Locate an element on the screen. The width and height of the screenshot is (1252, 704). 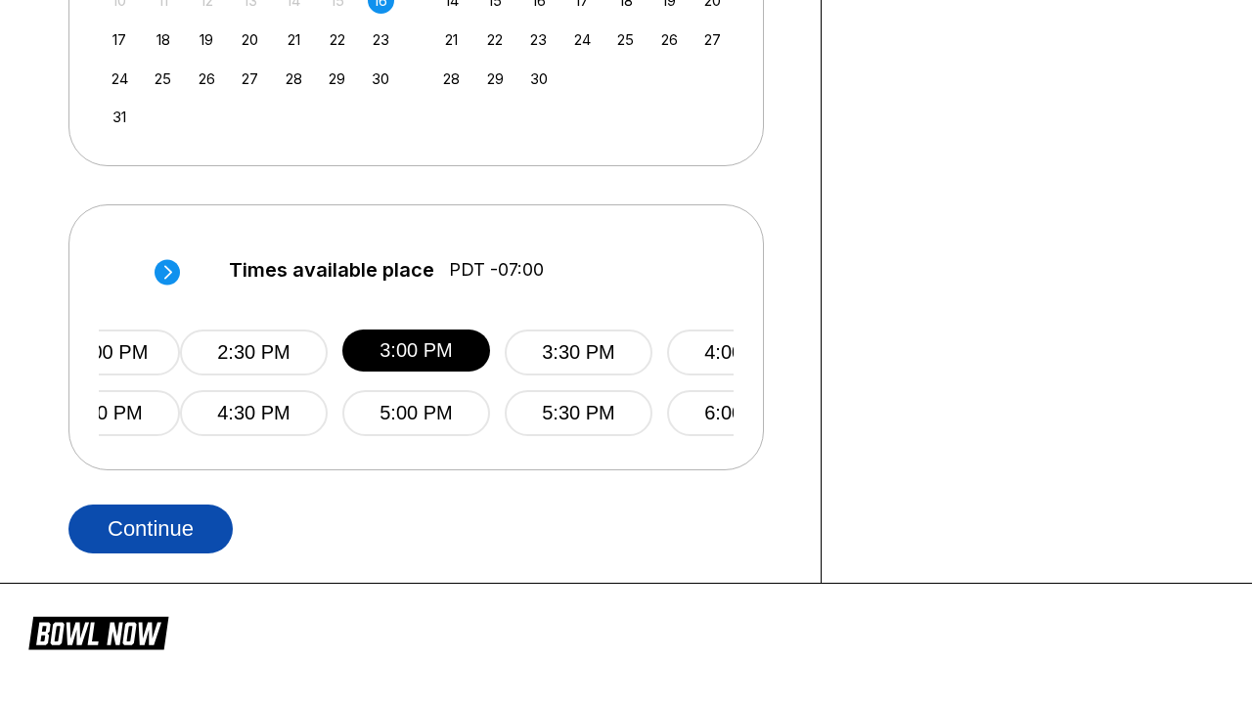
div: Choose Sunday, September 28th, 2025 is located at coordinates (451, 78).